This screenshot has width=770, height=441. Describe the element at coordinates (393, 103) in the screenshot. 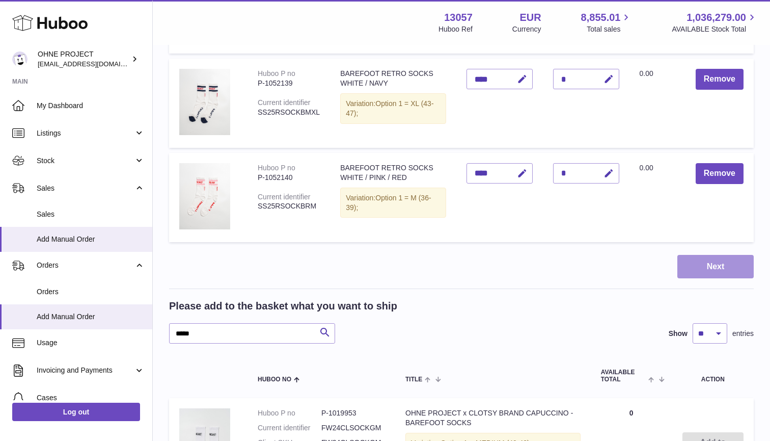

I see `td: BAREFOOT RETRO SOCKS WHITE / NAVY` at that location.